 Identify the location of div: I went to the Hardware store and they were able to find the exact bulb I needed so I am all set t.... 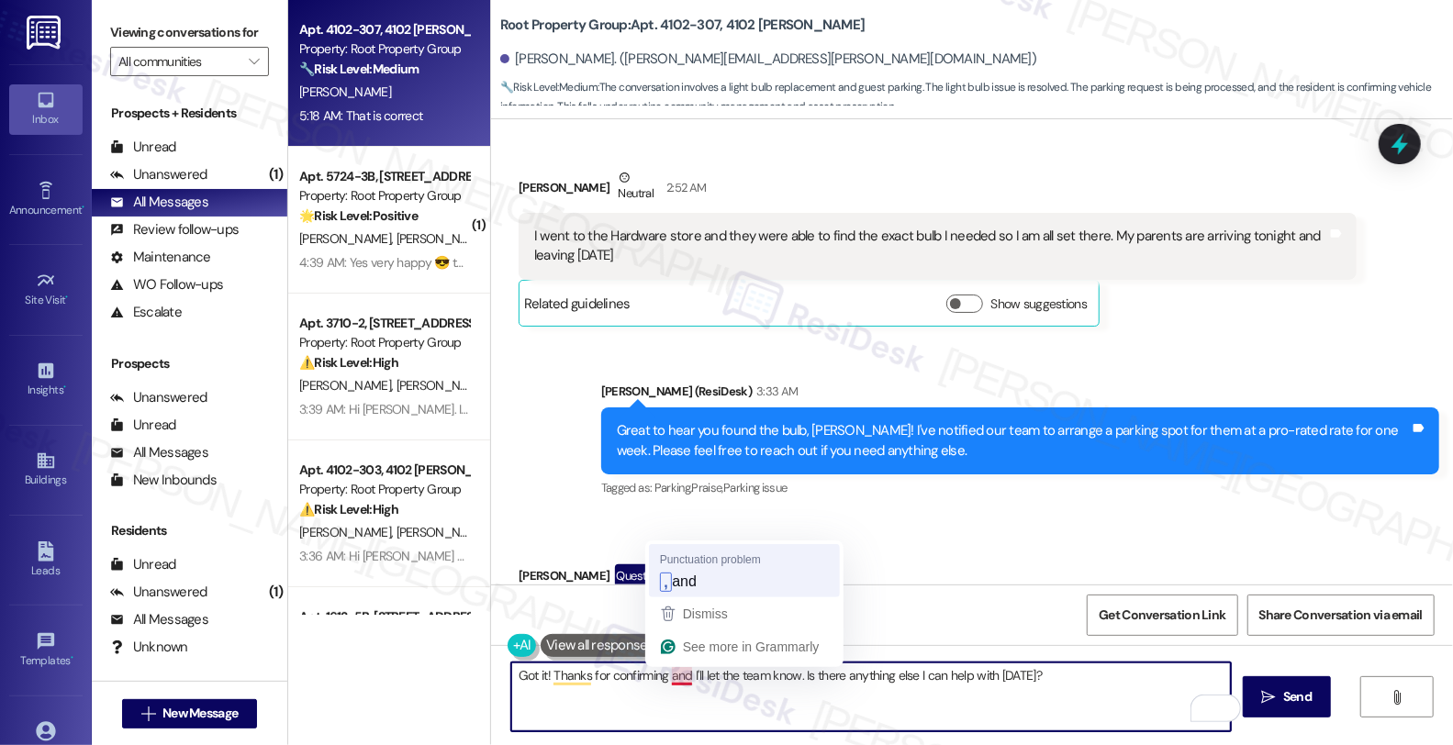
(930, 246).